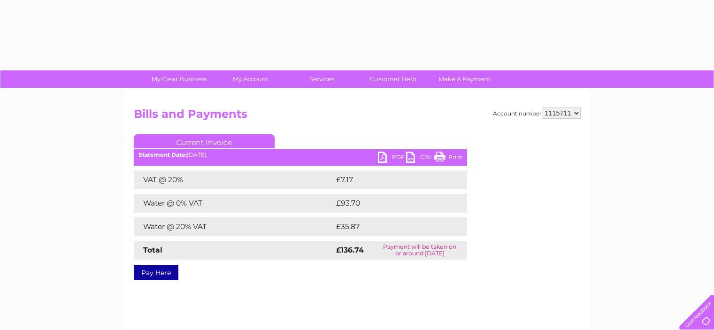  What do you see at coordinates (234, 180) in the screenshot?
I see `td: VAT @ 20%` at bounding box center [234, 180].